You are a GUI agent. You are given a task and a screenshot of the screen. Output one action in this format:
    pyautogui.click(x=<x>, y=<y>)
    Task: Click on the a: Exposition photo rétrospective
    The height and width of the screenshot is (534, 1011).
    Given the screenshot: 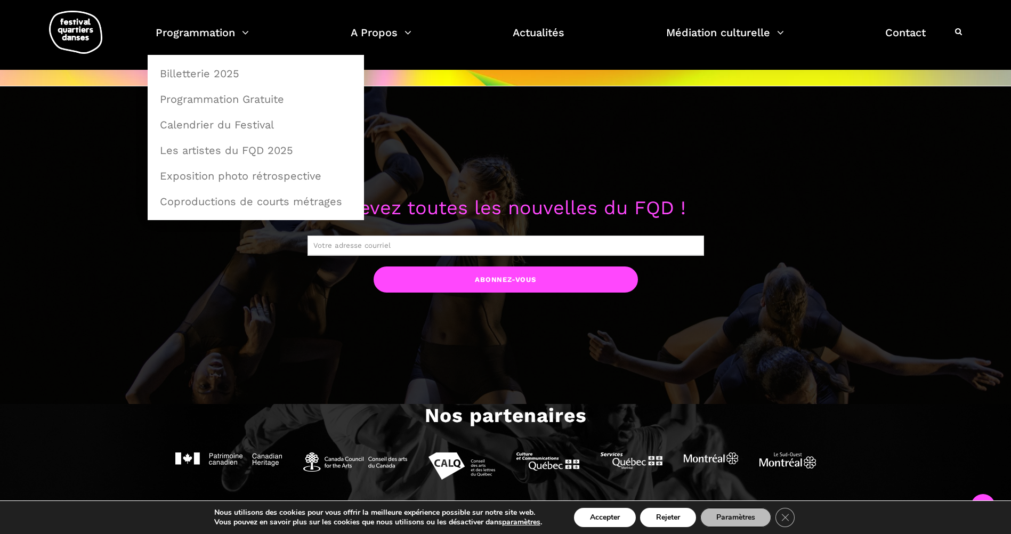 What is the action you would take?
    pyautogui.click(x=256, y=176)
    